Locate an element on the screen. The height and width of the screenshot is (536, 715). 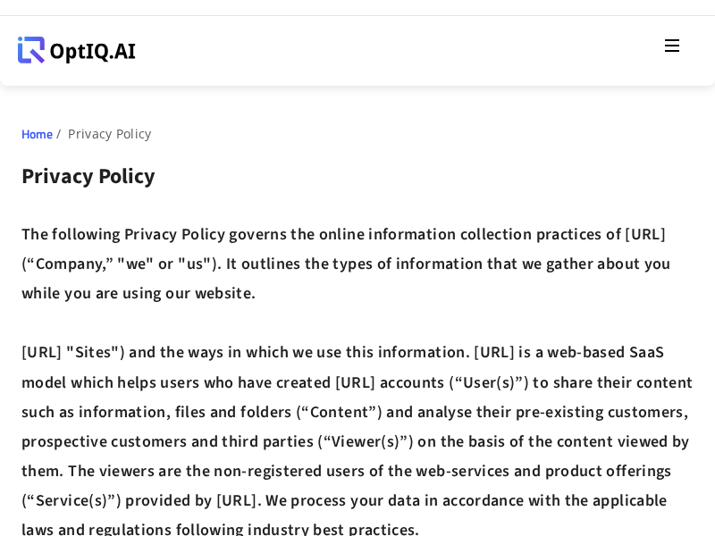
div: Webflow Homepage is located at coordinates (18, 63).